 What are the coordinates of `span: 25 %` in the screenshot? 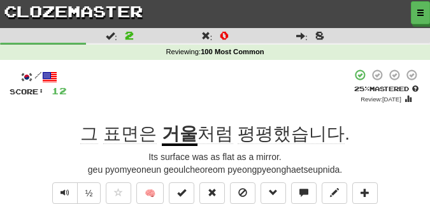 It's located at (362, 89).